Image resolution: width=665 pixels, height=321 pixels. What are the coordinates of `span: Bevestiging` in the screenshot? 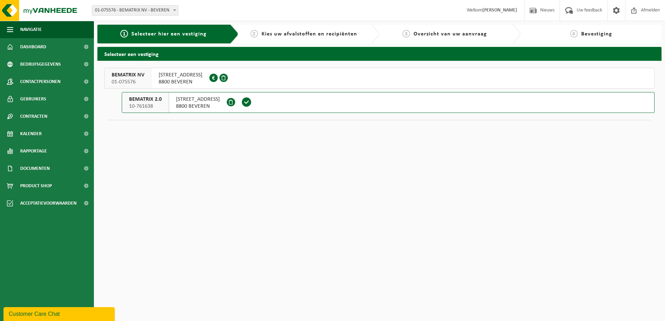 It's located at (596, 34).